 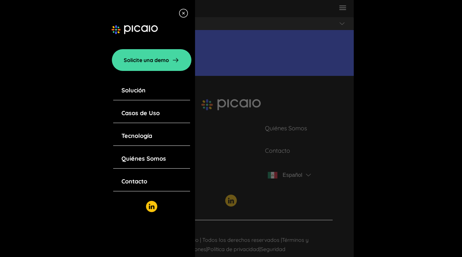 What do you see at coordinates (134, 181) in the screenshot?
I see `a: Contacto` at bounding box center [134, 181].